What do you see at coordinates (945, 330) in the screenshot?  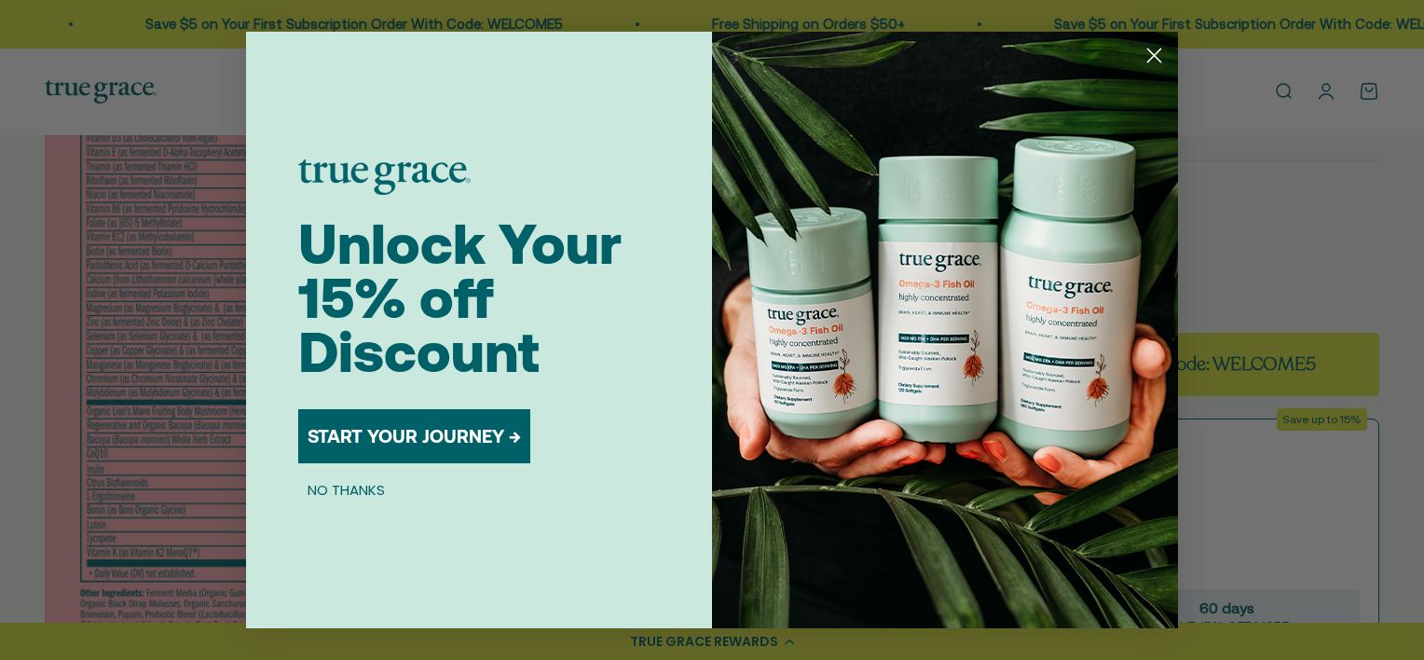 I see `img: 098727d5-50f8-4f9b-9554-844bb8da1403.jpeg` at bounding box center [945, 330].